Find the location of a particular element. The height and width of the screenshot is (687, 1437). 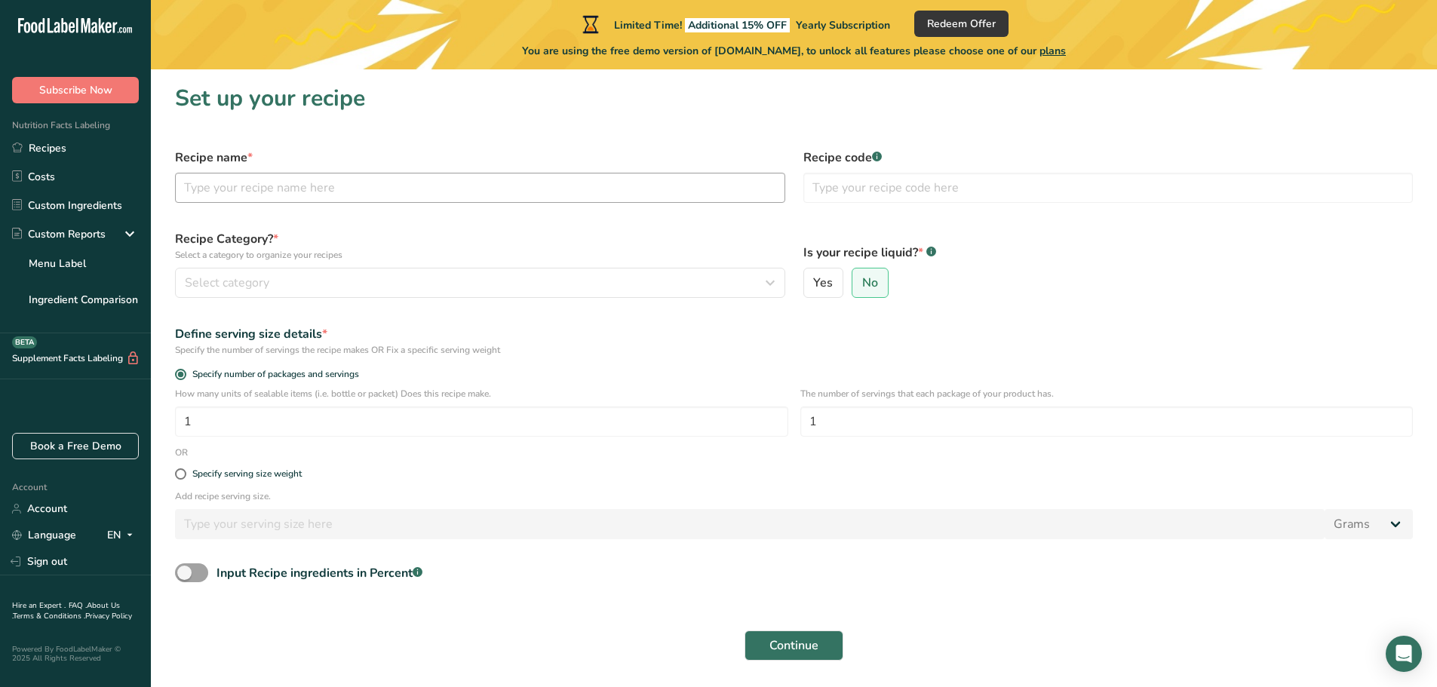

p: Add recipe serving size. is located at coordinates (793, 496).